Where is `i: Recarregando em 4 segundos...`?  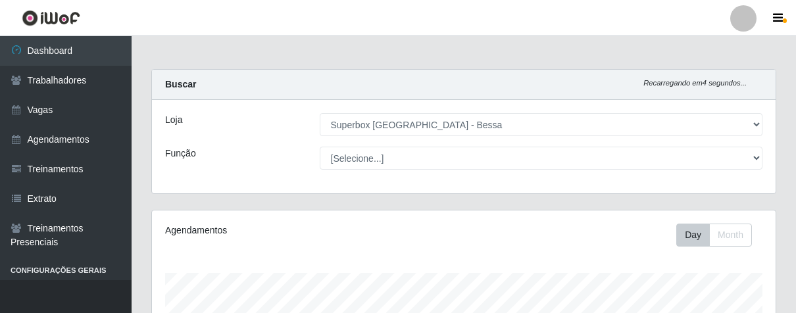
i: Recarregando em 4 segundos... is located at coordinates (695, 83).